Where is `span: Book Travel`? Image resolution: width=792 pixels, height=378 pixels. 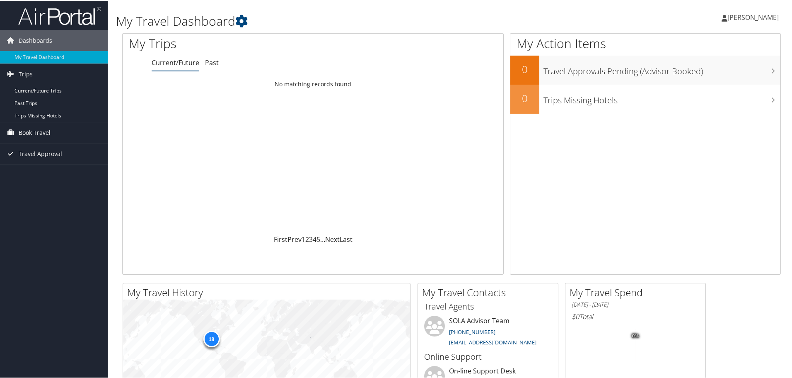
span: Book Travel is located at coordinates (34, 132).